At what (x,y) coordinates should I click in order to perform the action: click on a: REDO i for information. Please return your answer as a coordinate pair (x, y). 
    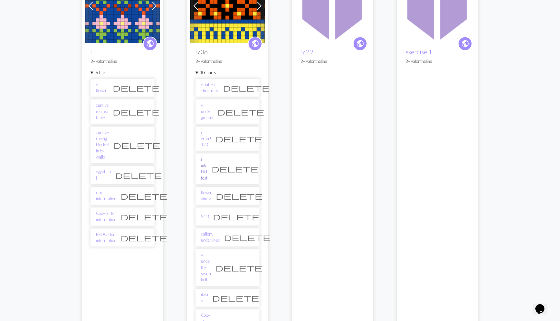
    Looking at the image, I should click on (106, 238).